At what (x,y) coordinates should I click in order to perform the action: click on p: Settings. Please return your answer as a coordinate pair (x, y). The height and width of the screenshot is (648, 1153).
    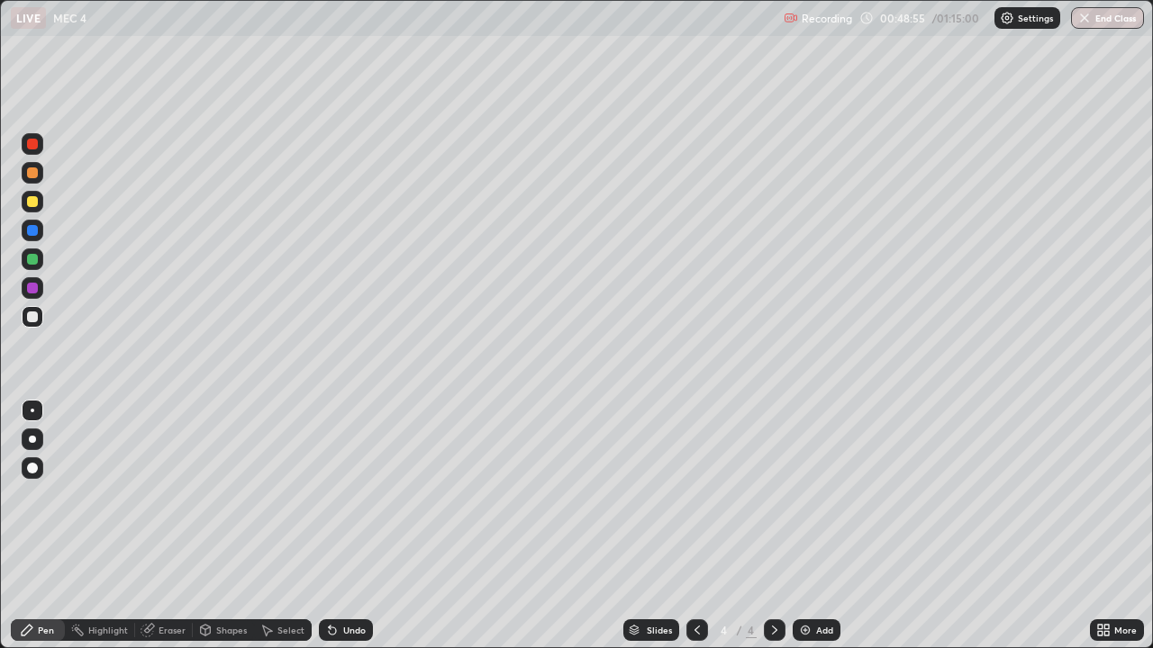
    Looking at the image, I should click on (1035, 18).